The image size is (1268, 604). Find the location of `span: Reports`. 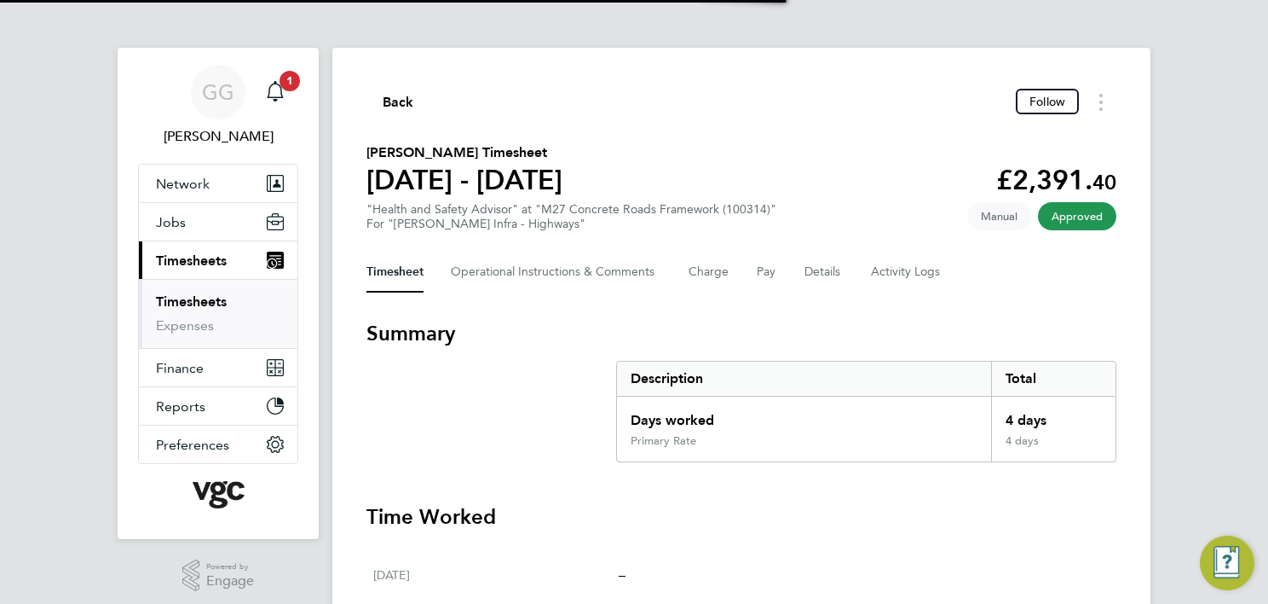

span: Reports is located at coordinates (181, 406).